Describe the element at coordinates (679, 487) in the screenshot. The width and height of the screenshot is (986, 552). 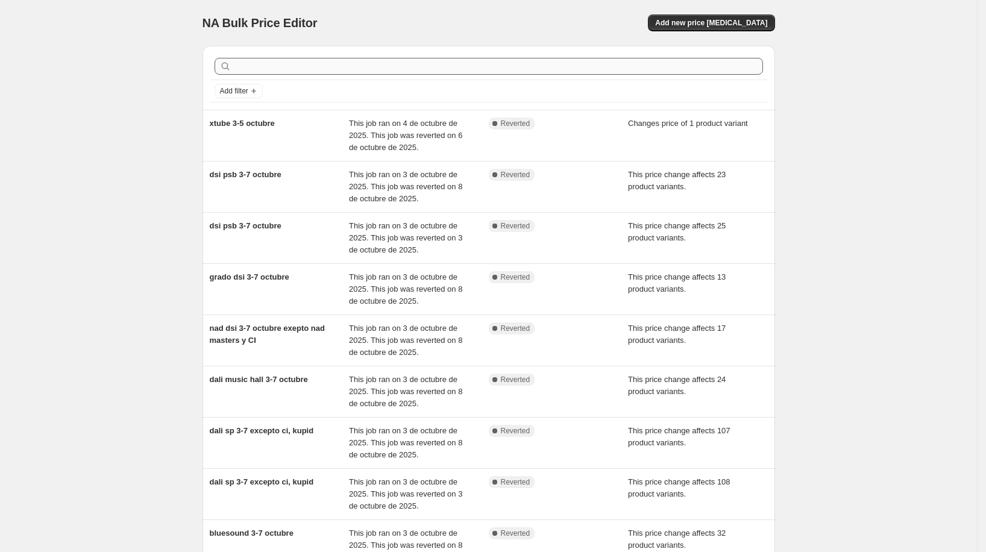
I see `span: This price change affects 108 product variants.` at that location.